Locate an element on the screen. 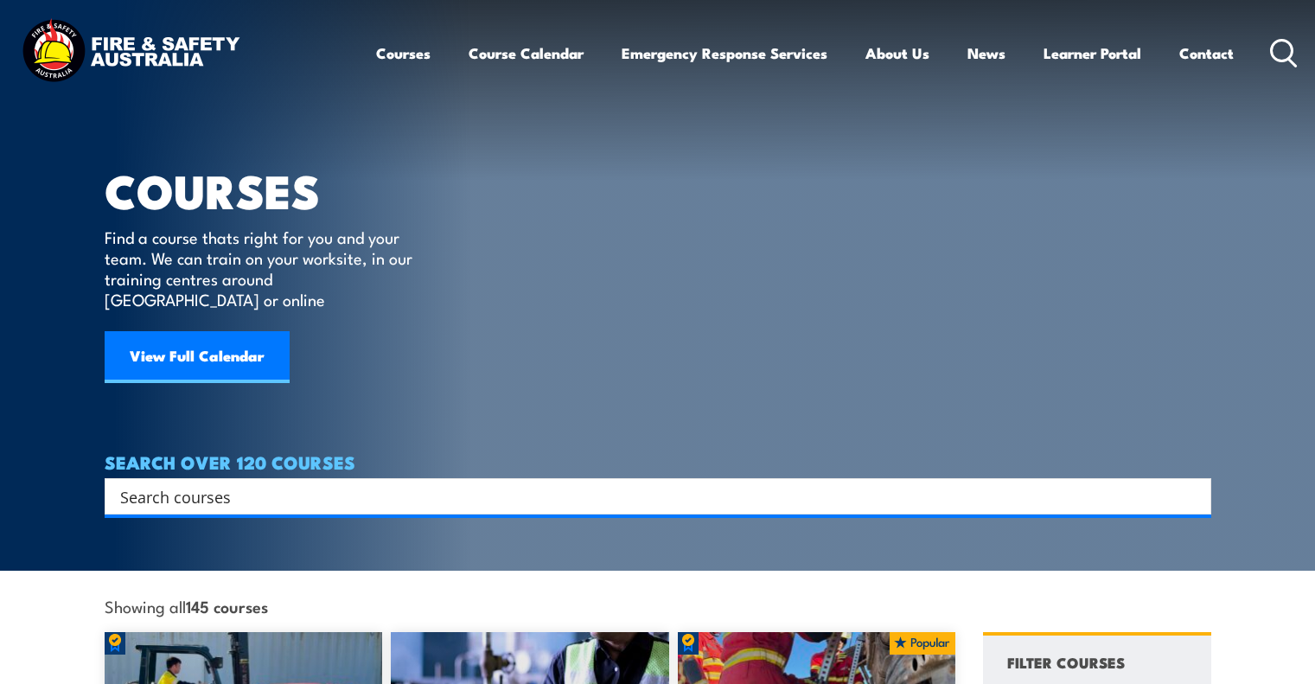 This screenshot has width=1315, height=684. button: Search magnifier button is located at coordinates (1193, 496).